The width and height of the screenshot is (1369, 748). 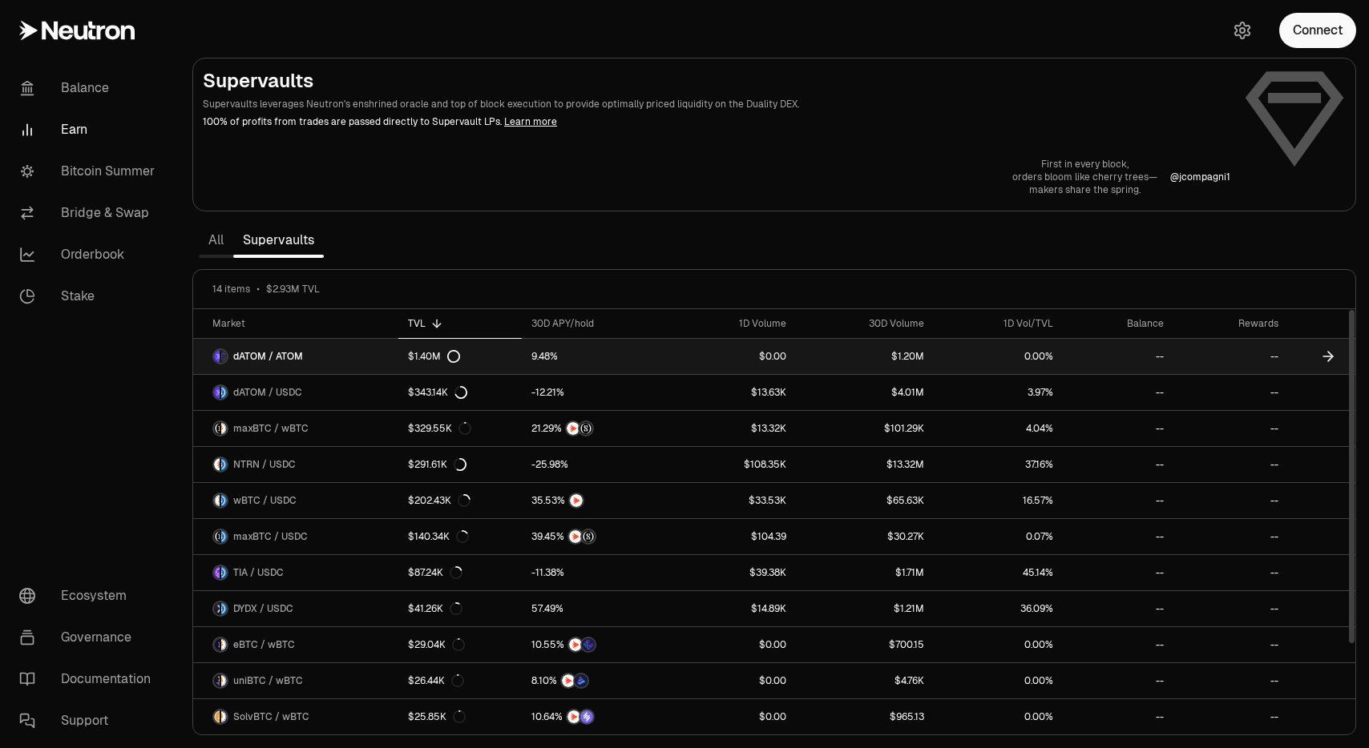 What do you see at coordinates (1084, 177) in the screenshot?
I see `p: orders bloom like cherry trees—` at bounding box center [1084, 177].